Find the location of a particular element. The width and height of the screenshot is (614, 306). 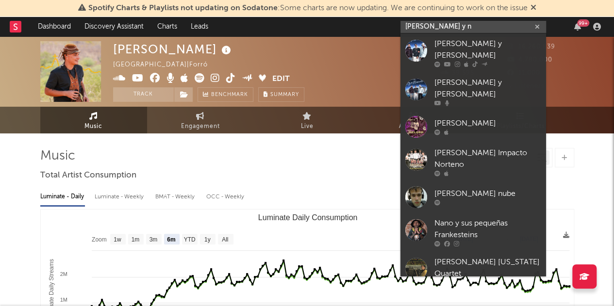

a: Charts is located at coordinates (167, 27).